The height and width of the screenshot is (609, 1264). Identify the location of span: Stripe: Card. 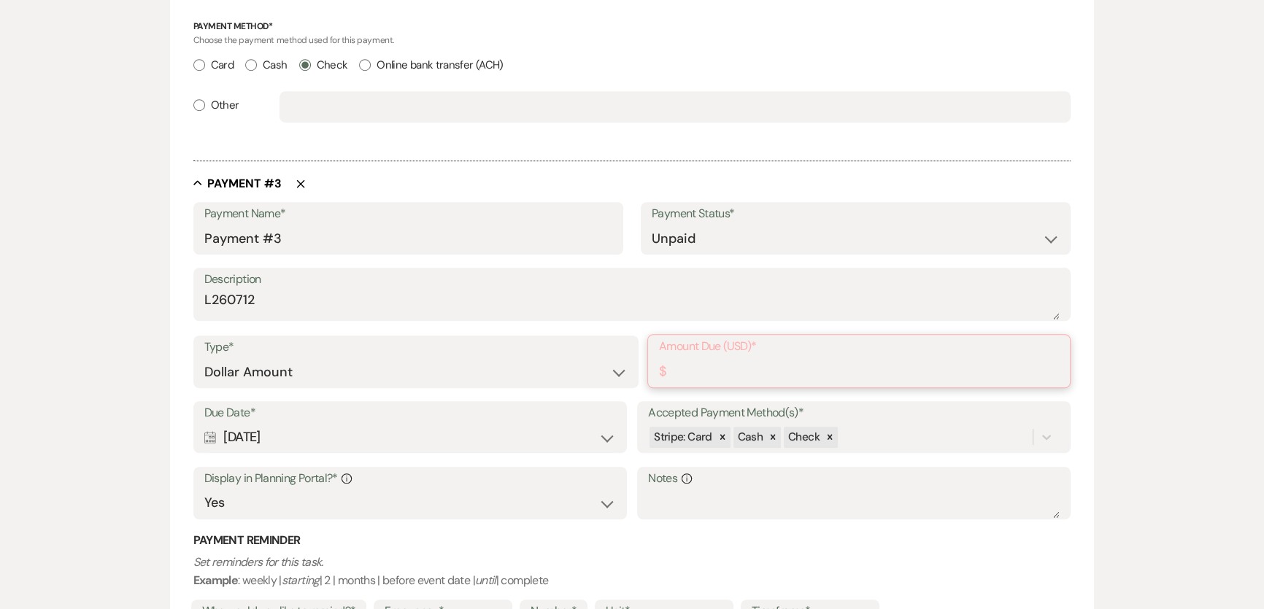
(682, 437).